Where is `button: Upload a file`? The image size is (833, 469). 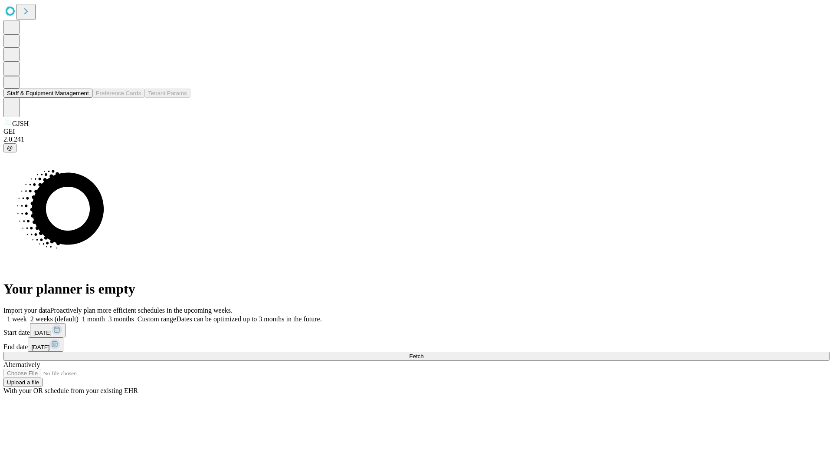
button: Upload a file is located at coordinates (23, 382).